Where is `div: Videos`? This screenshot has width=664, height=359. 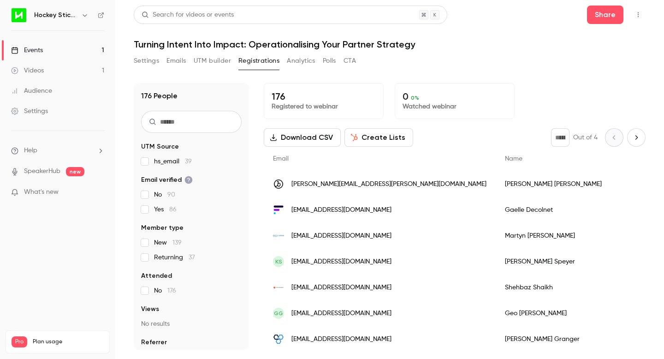 div: Videos is located at coordinates (27, 71).